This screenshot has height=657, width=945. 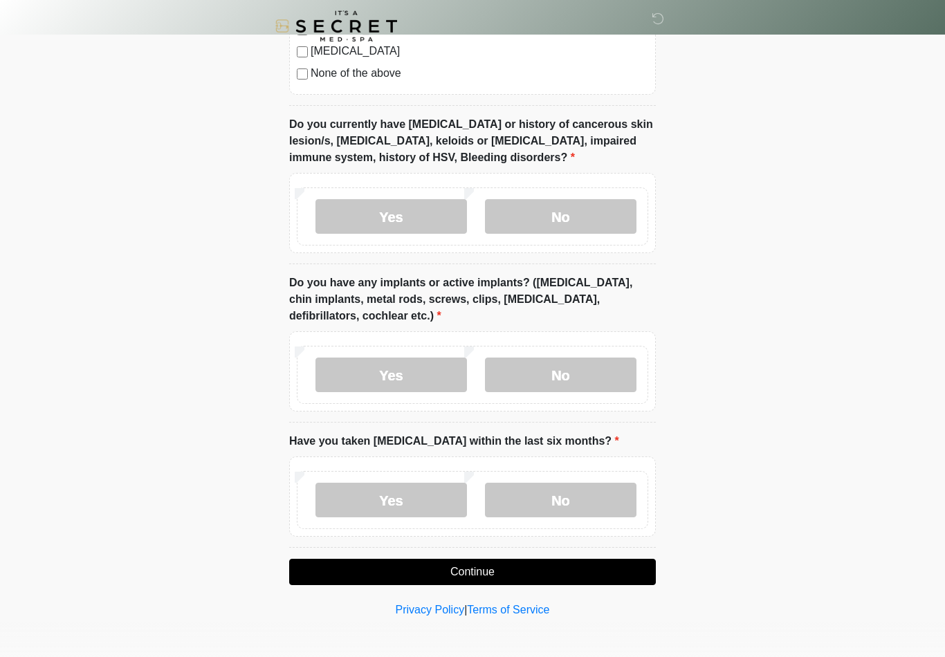 I want to click on label: None of the above, so click(x=479, y=73).